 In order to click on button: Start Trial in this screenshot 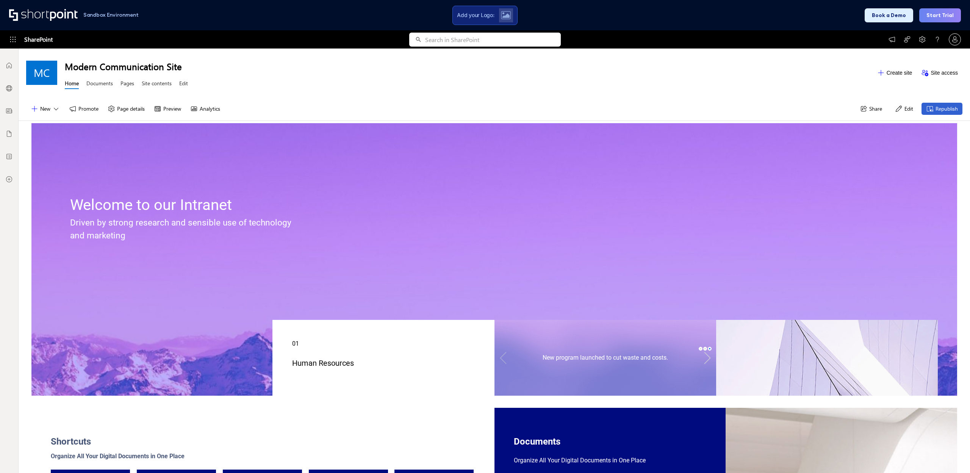, I will do `click(940, 15)`.